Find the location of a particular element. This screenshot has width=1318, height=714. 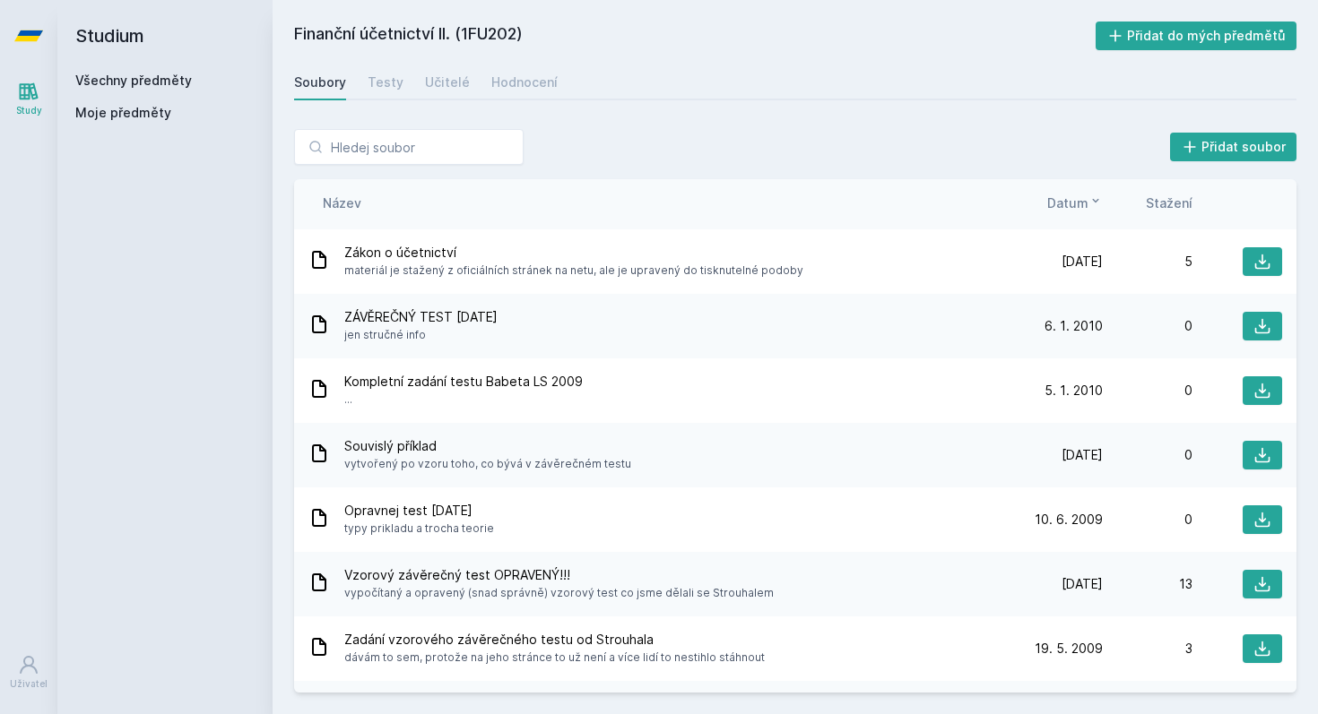

a: Přidat soubor is located at coordinates (1233, 147).